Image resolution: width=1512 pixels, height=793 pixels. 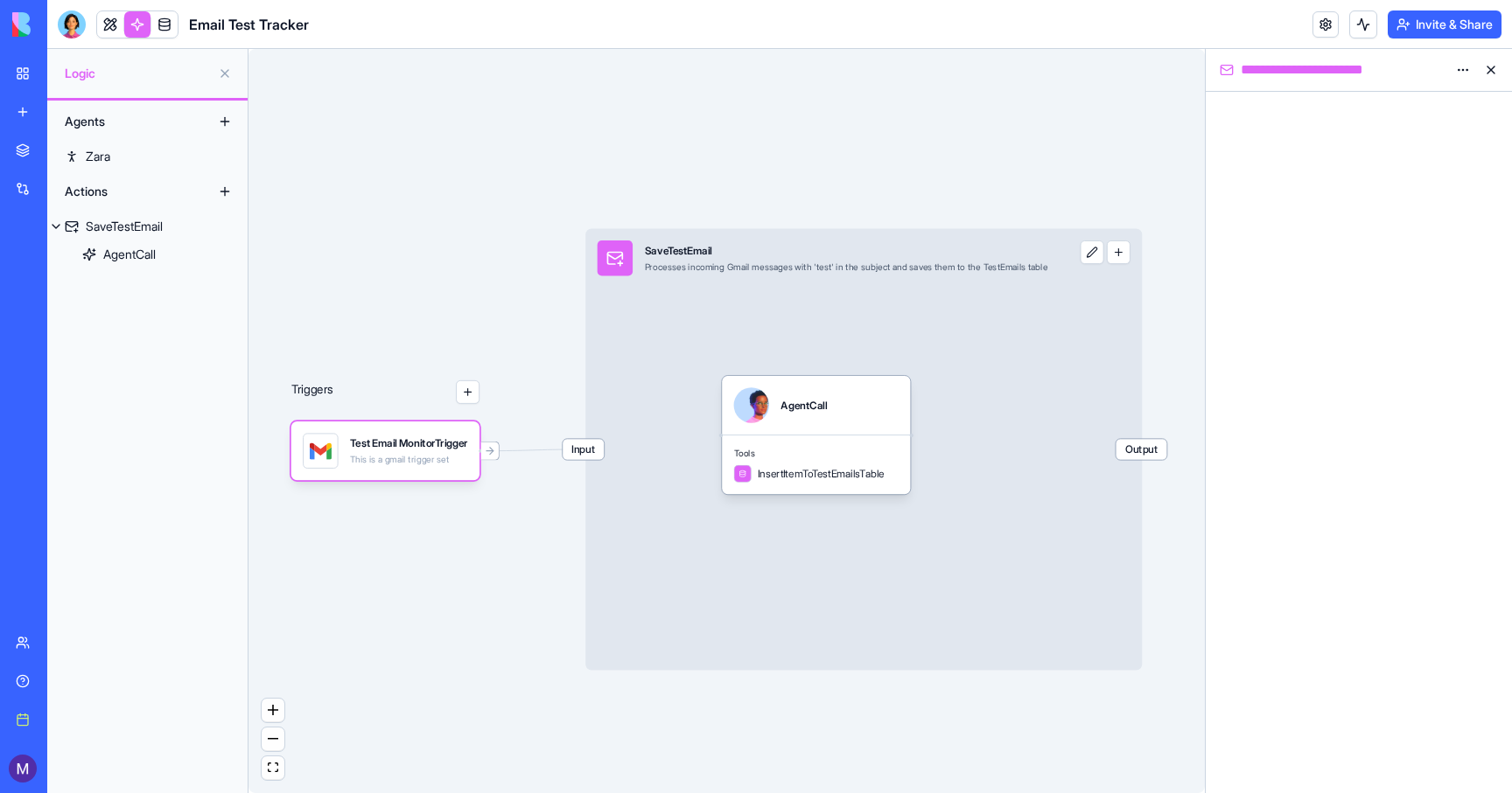 I want to click on h1: Email Test Tracker, so click(x=249, y=24).